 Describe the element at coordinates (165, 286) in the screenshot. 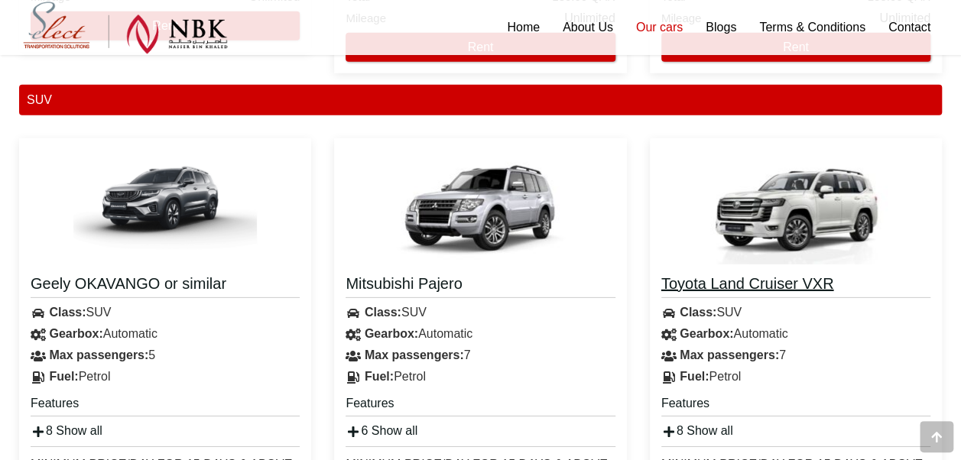

I see `h4: Geely OKAVANGO or similar` at that location.